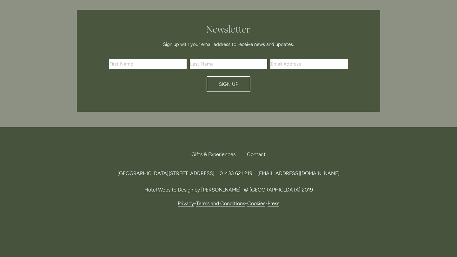 The width and height of the screenshot is (457, 257). Describe the element at coordinates (228, 44) in the screenshot. I see `p: Sign up with your email address to receive news and updates.` at that location.